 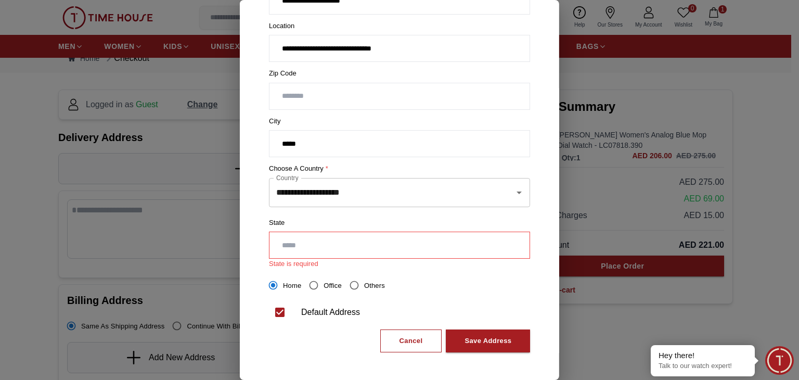 What do you see at coordinates (488, 341) in the screenshot?
I see `button: Save Address` at bounding box center [488, 341].